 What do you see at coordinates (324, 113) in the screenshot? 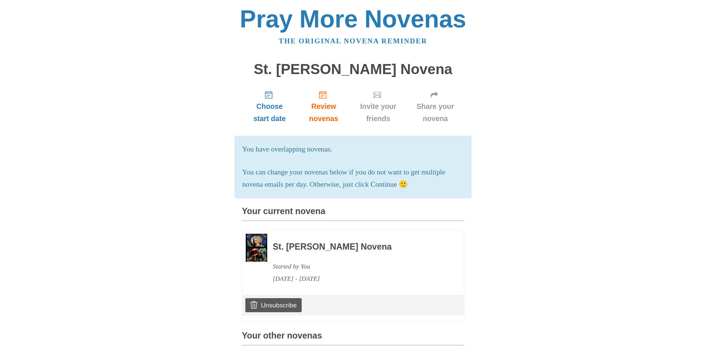
I see `span: Review novenas` at bounding box center [324, 113].